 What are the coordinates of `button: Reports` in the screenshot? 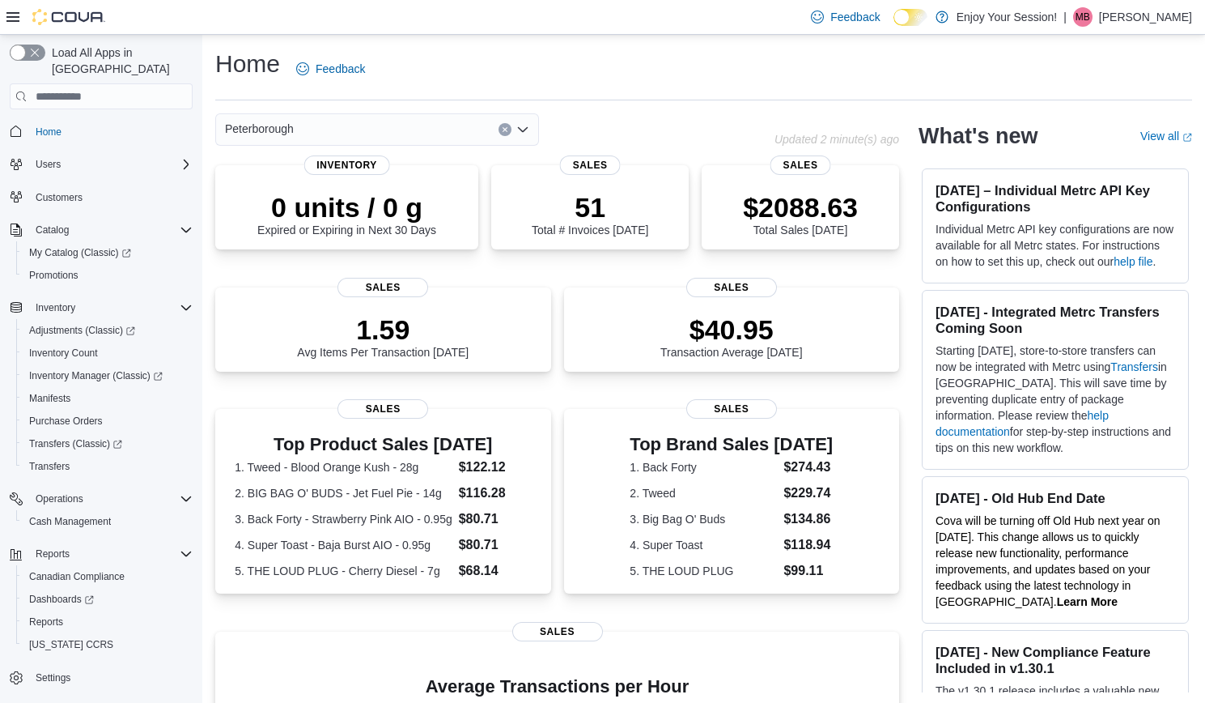 It's located at (53, 554).